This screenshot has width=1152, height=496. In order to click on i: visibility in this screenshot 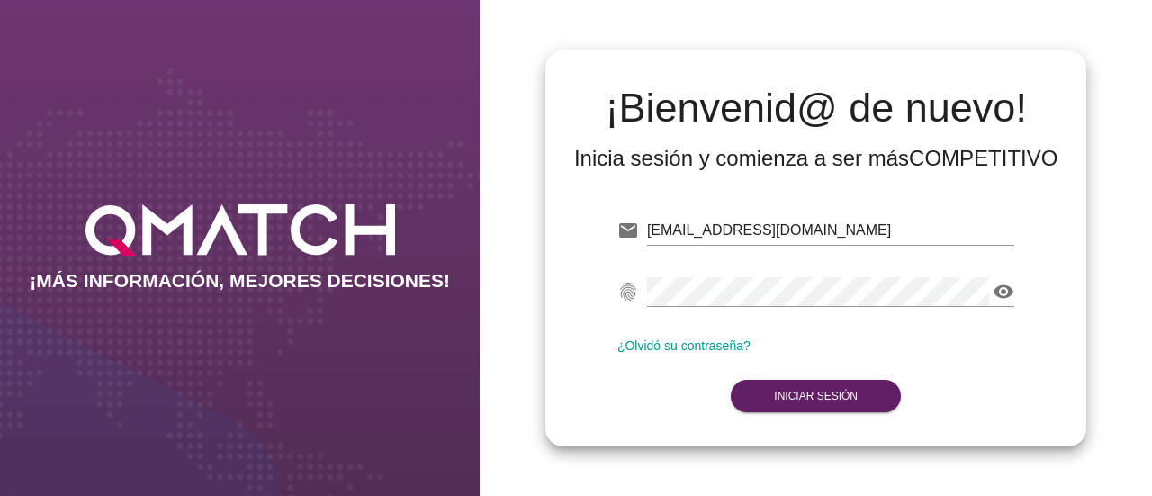, I will do `click(1003, 292)`.